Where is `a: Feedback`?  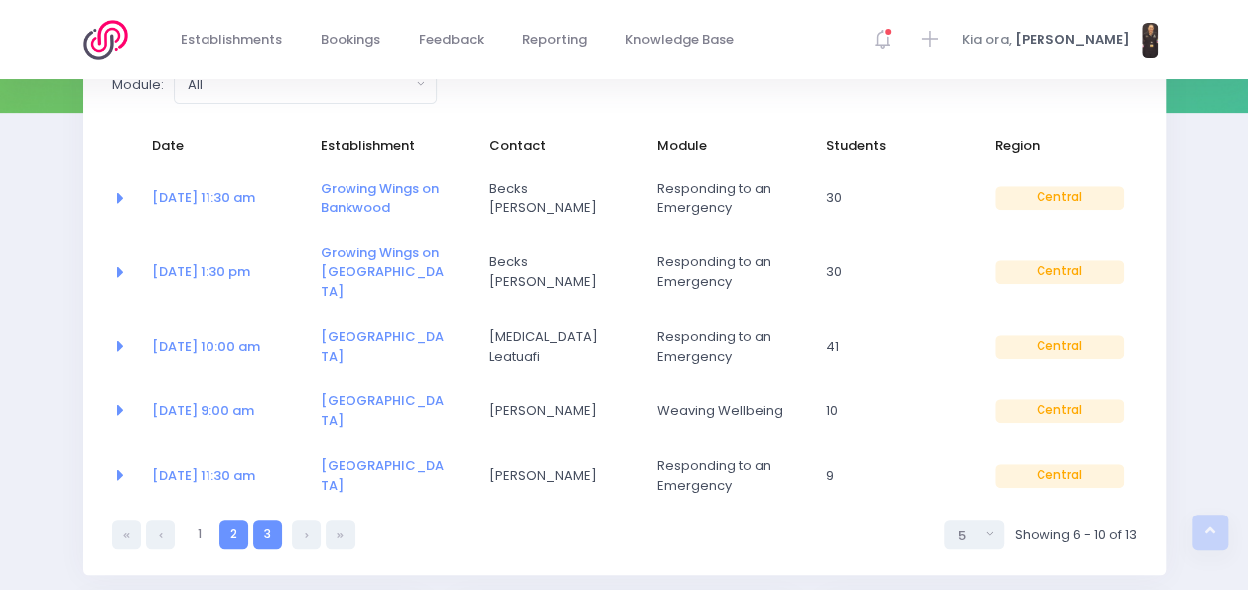 a: Feedback is located at coordinates (452, 40).